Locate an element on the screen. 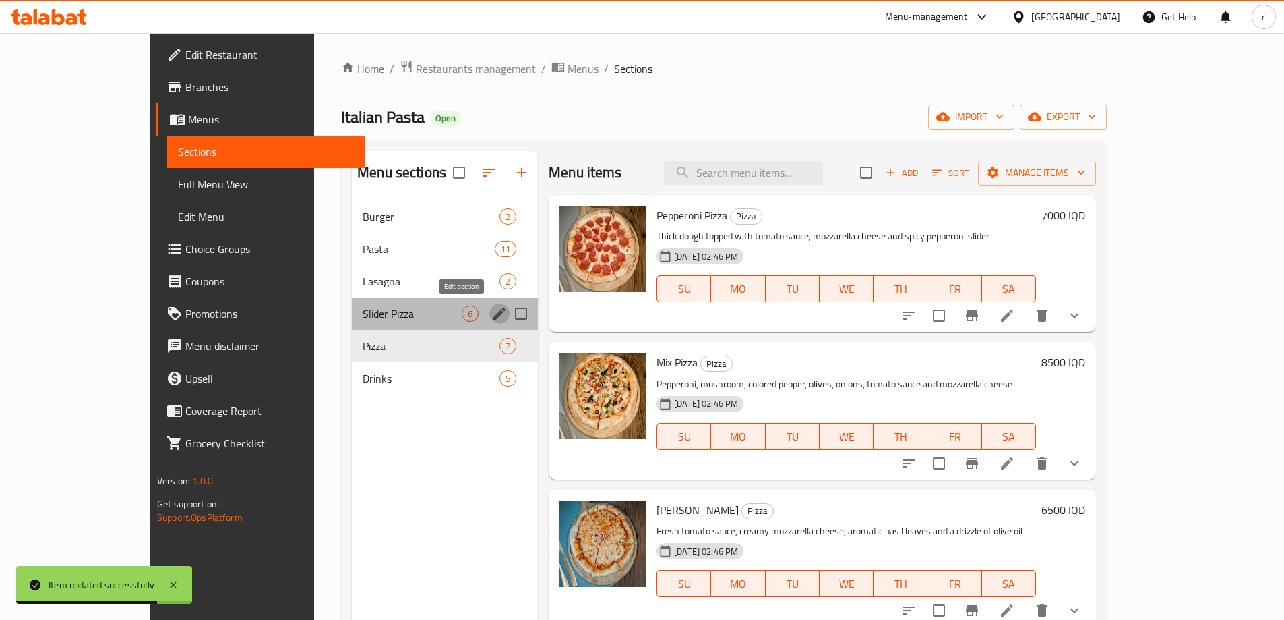  button: FR is located at coordinates (955, 289).